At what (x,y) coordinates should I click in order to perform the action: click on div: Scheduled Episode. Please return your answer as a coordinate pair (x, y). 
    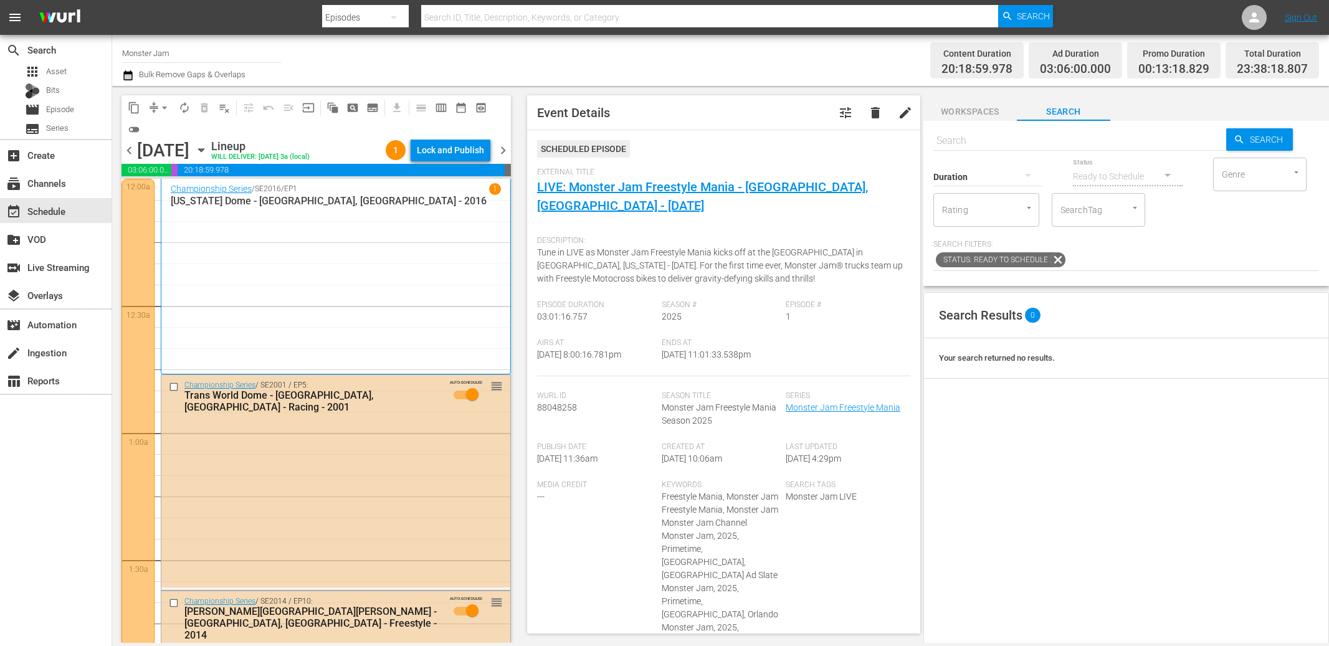
    Looking at the image, I should click on (583, 149).